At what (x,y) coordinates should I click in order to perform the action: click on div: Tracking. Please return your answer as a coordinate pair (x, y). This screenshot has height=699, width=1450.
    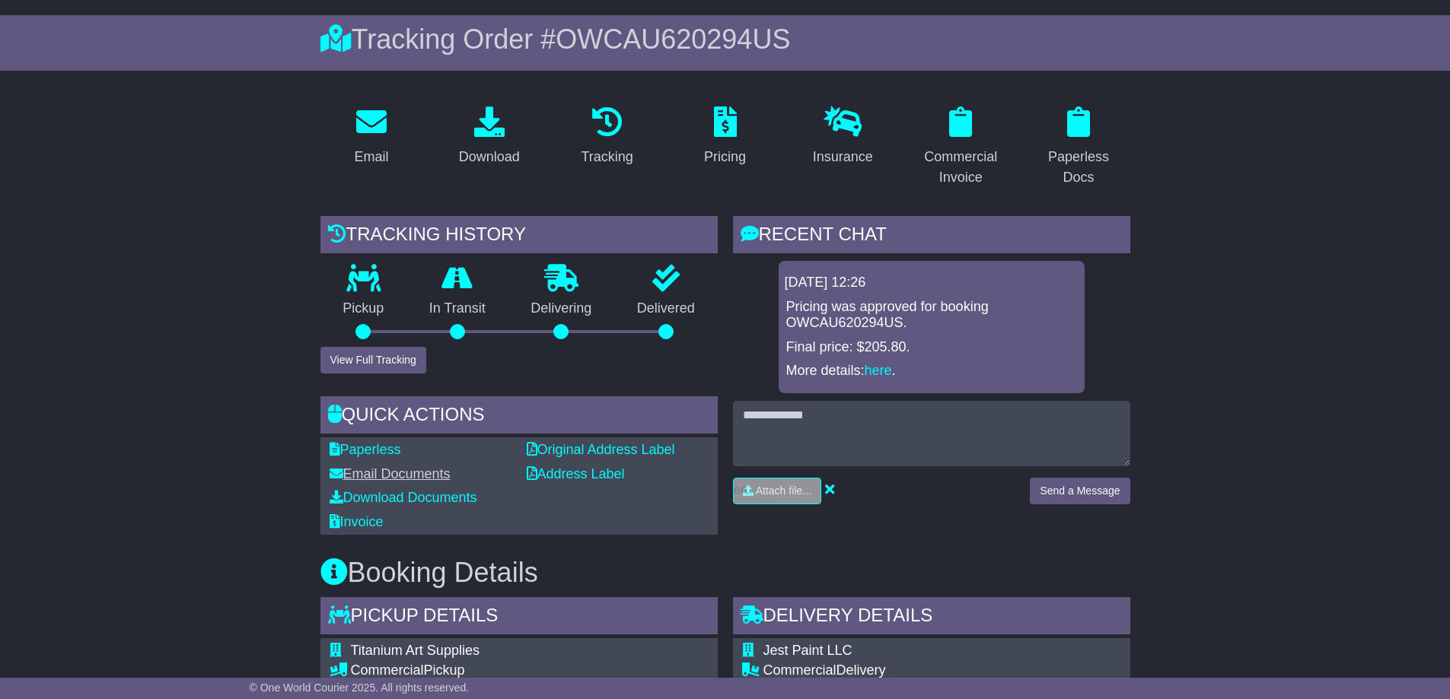
    Looking at the image, I should click on (607, 157).